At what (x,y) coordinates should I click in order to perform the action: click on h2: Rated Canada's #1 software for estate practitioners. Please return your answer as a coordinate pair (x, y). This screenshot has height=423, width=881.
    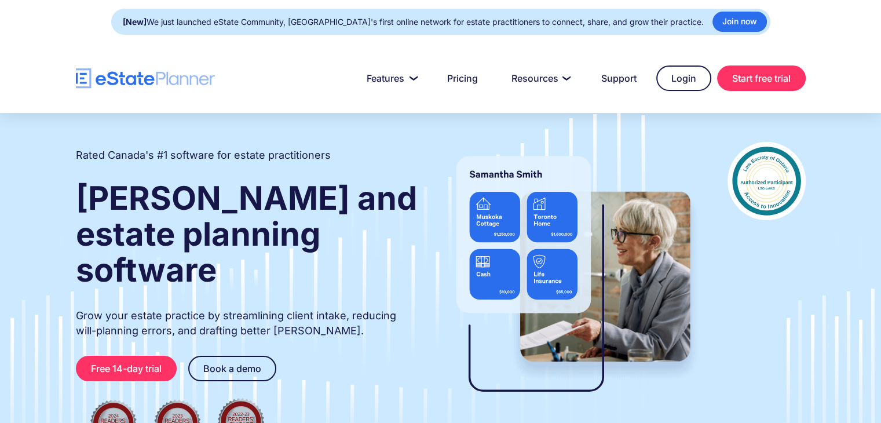
    Looking at the image, I should click on (203, 155).